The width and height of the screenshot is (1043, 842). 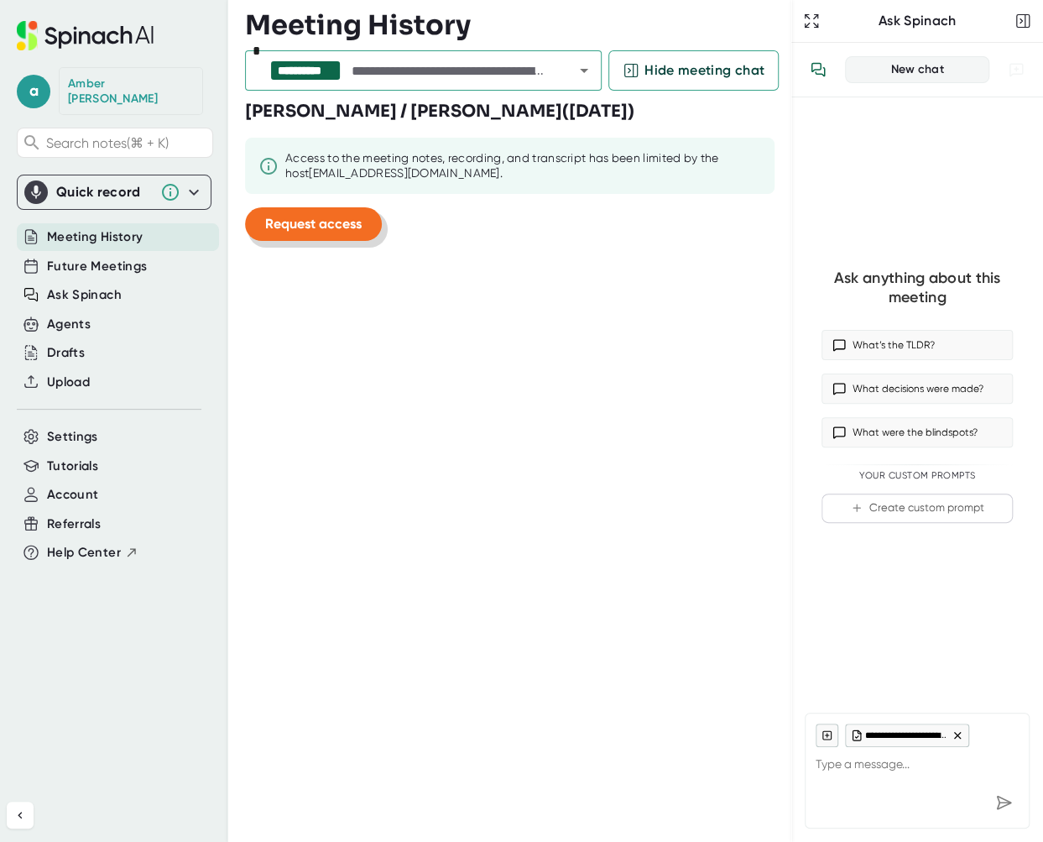 What do you see at coordinates (72, 466) in the screenshot?
I see `span: Tutorials` at bounding box center [72, 466].